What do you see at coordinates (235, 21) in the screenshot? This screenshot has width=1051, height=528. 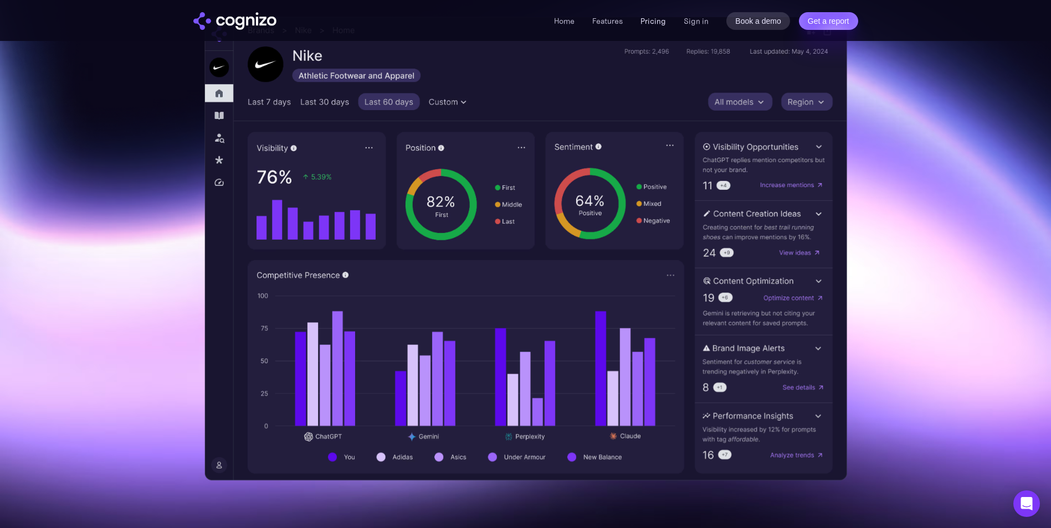 I see `a: home` at bounding box center [235, 21].